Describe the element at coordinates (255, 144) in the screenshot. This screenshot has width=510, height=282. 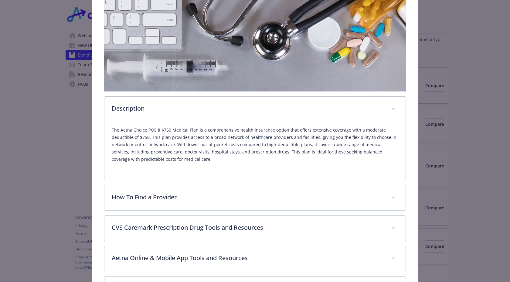
I see `p: The Aetna Choice POS II $750 Medical Plan is a comprehensive health insurance option that offers ...` at that location.